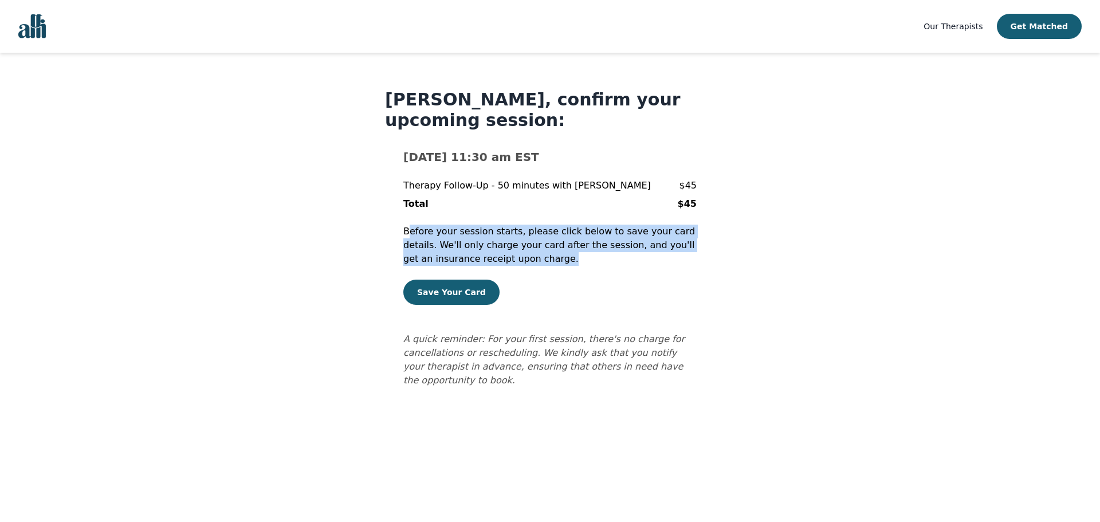 The image size is (1100, 522). What do you see at coordinates (32, 26) in the screenshot?
I see `img: alli logo` at bounding box center [32, 26].